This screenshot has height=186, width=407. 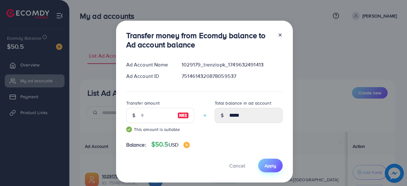 I want to click on h3: Transfer money from Ecomdy balance to Ad account balance, so click(x=199, y=40).